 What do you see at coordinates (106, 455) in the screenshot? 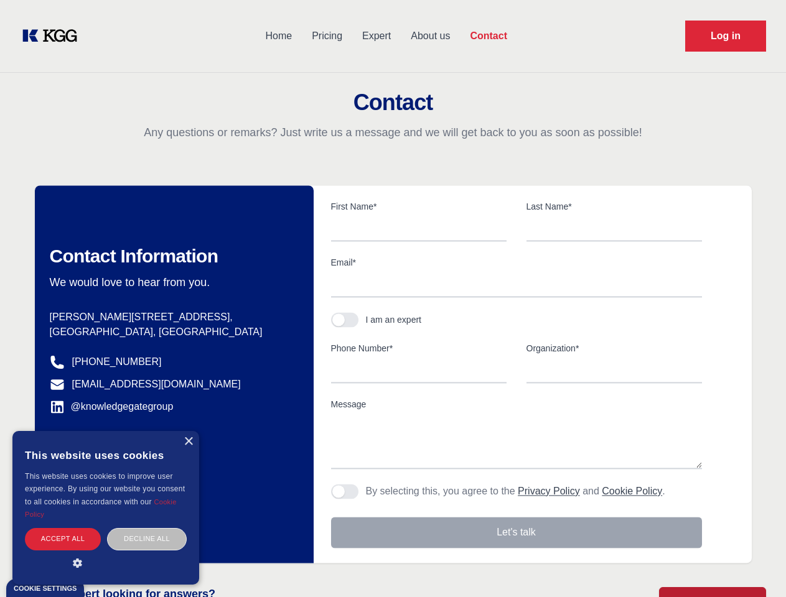
I see `div: This website uses cookies` at bounding box center [106, 455].